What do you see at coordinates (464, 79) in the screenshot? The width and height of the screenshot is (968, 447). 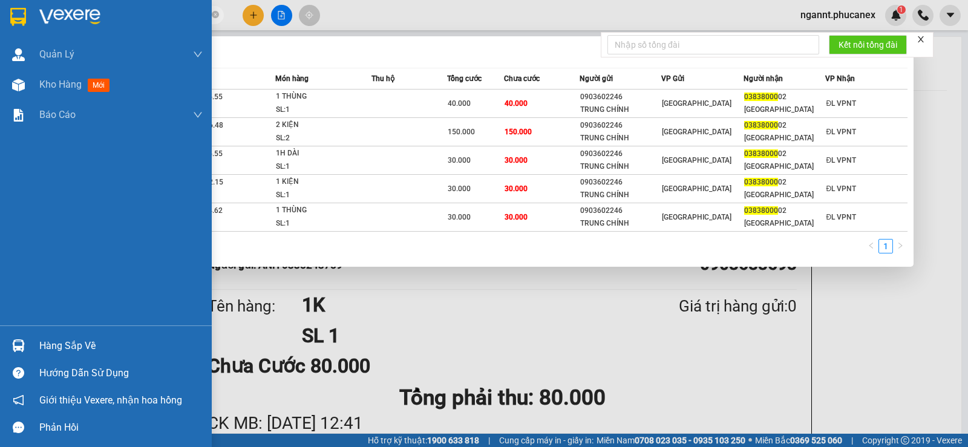 I see `span: Tổng cước` at bounding box center [464, 79].